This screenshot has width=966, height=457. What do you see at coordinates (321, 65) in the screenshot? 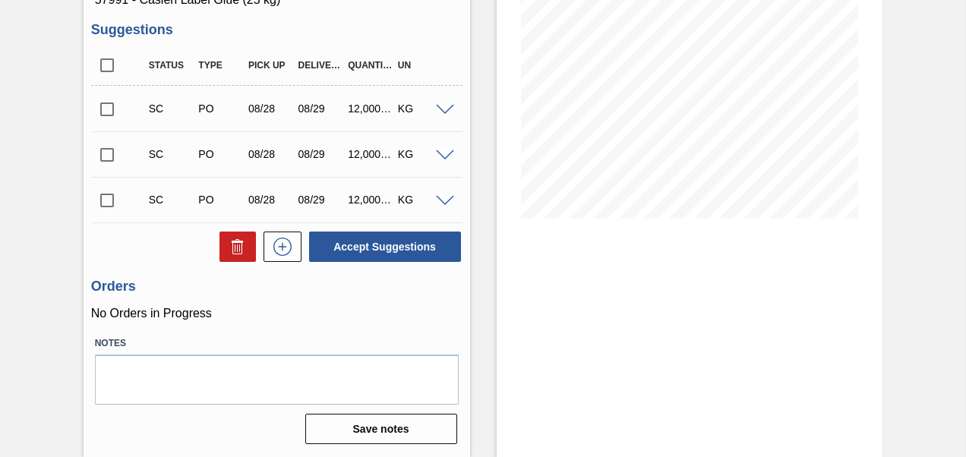
I see `div: Delivery` at bounding box center [321, 65].